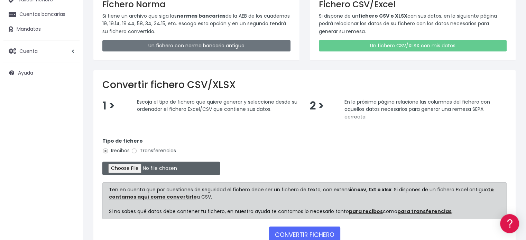  What do you see at coordinates (69, 140) in the screenshot?
I see `div: Facturación` at bounding box center [69, 140].